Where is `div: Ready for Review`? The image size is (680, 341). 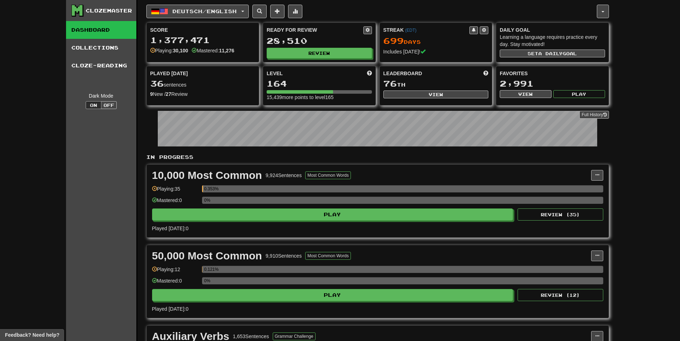 div: Ready for Review is located at coordinates (315, 30).